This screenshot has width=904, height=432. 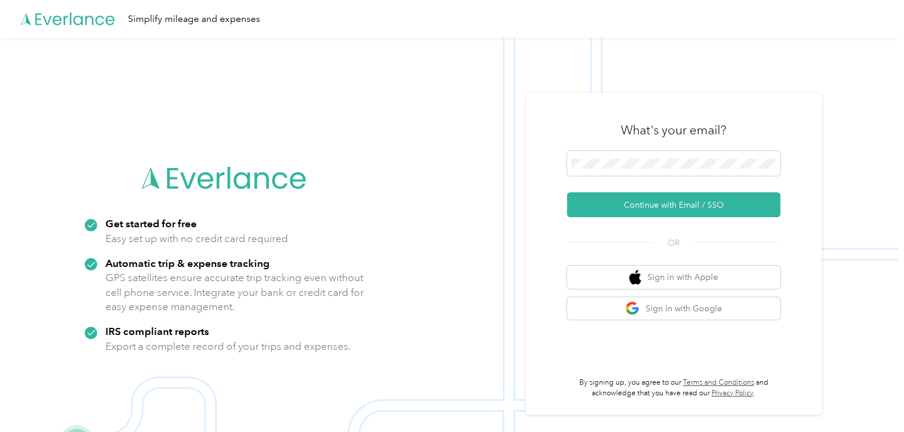 I want to click on span: OR, so click(x=674, y=243).